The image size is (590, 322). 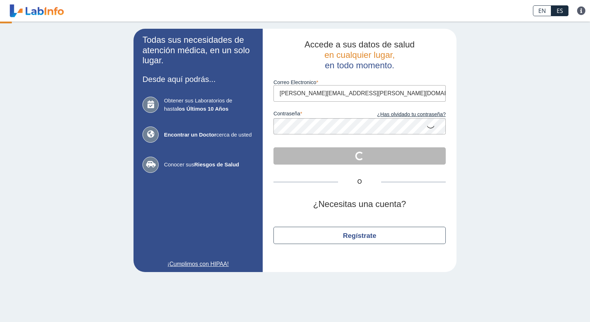 I want to click on label: contraseña, so click(x=317, y=115).